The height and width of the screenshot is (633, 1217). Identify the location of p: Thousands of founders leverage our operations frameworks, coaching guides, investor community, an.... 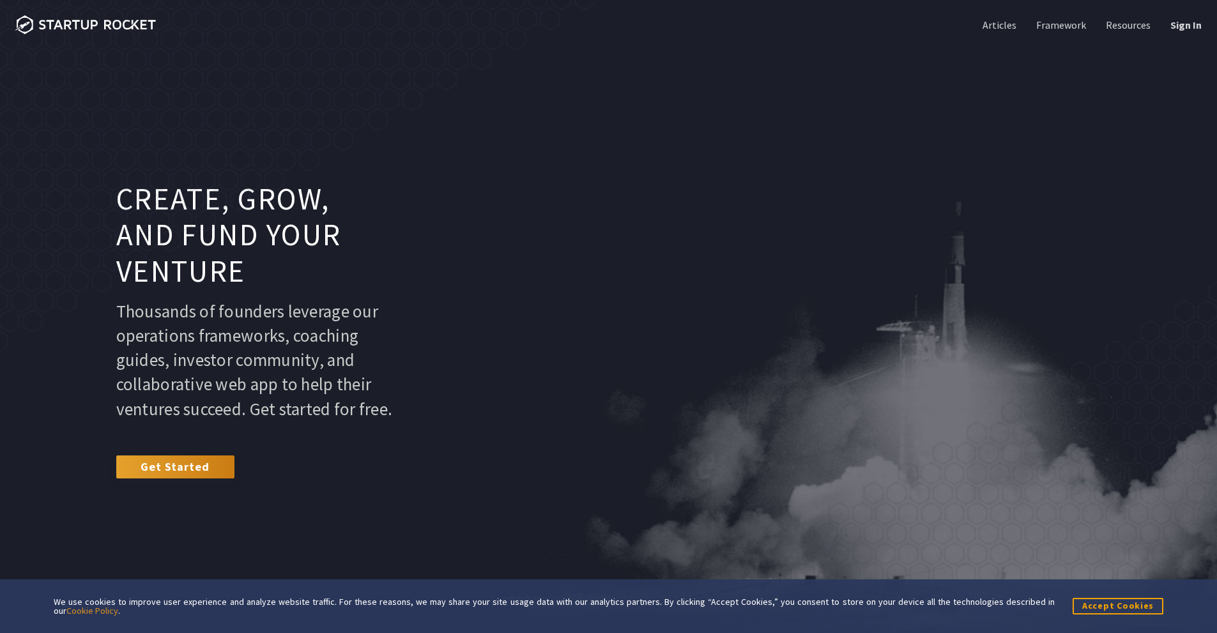
(255, 360).